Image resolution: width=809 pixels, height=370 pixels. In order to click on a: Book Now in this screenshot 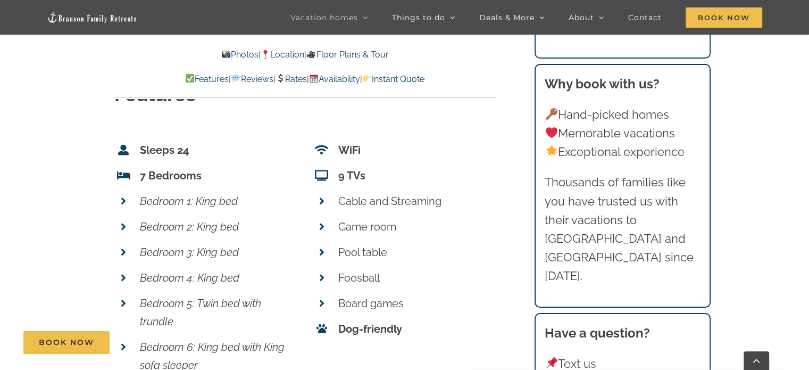, I will do `click(66, 342)`.